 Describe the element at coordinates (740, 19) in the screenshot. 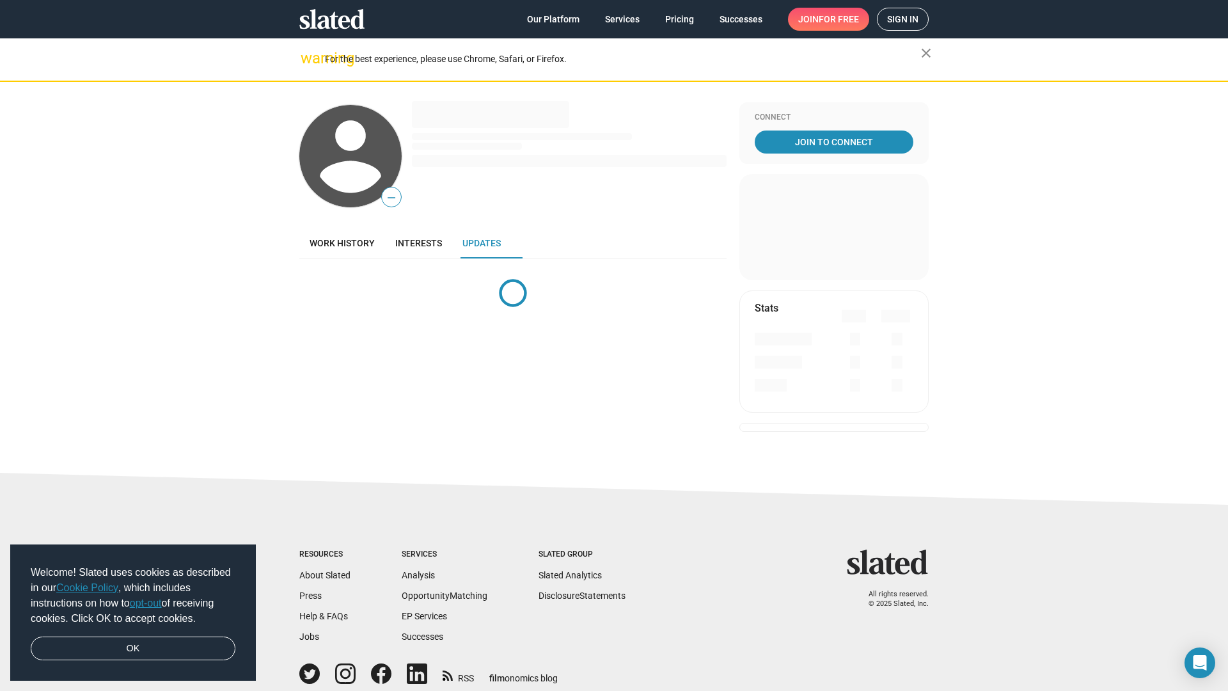

I see `span: Successes` at that location.